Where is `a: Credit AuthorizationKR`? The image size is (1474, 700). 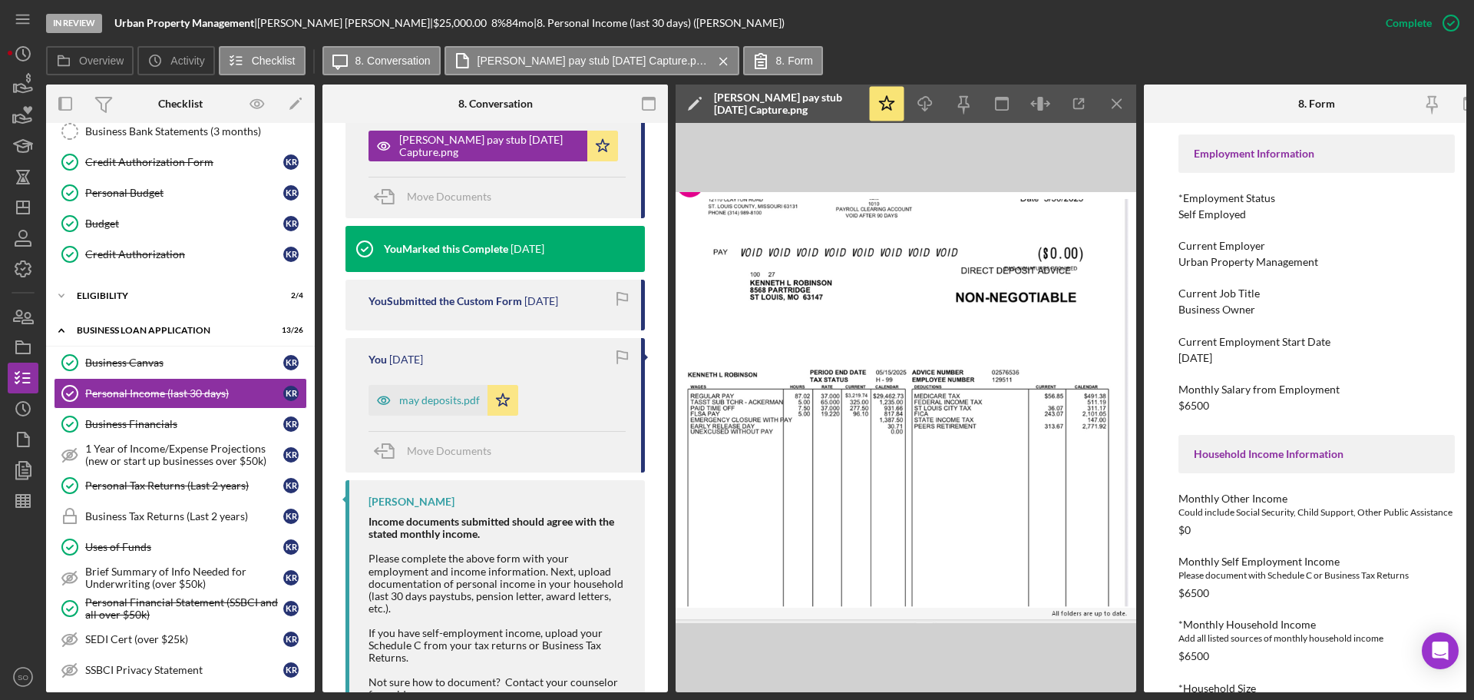 a: Credit AuthorizationKR is located at coordinates (180, 254).